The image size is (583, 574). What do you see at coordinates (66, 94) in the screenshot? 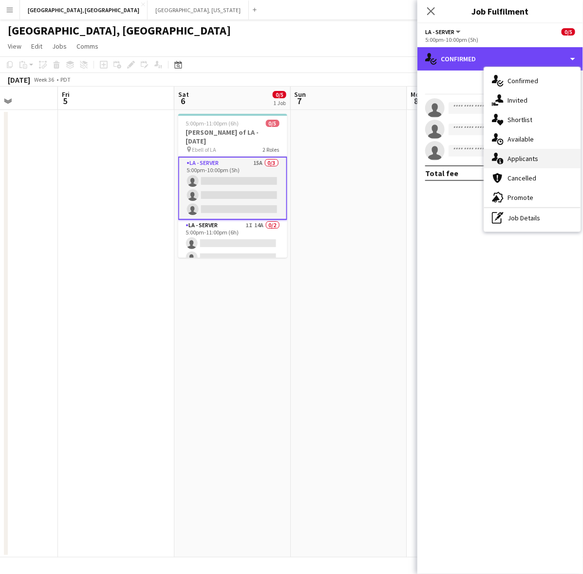
I see `span: Fri` at bounding box center [66, 94].